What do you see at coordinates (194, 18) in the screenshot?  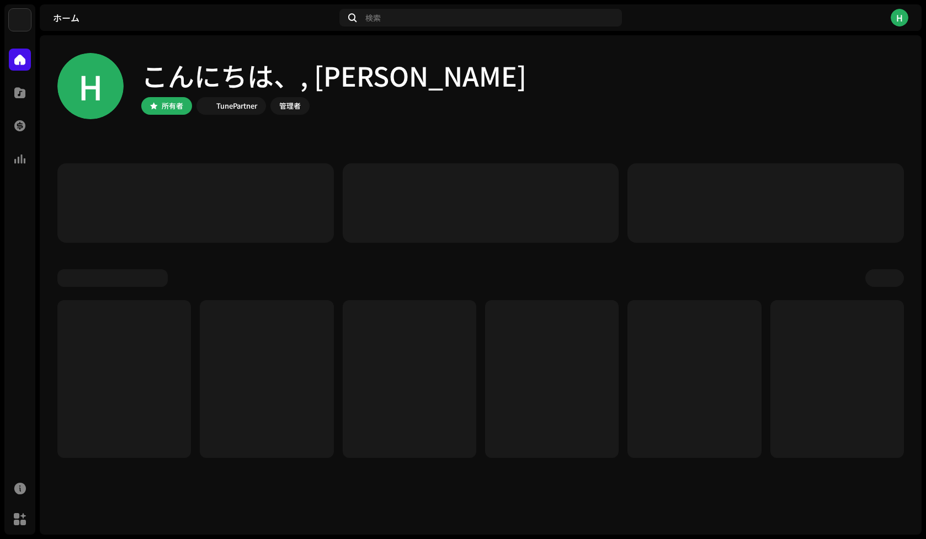 I see `div: ホーム` at bounding box center [194, 18].